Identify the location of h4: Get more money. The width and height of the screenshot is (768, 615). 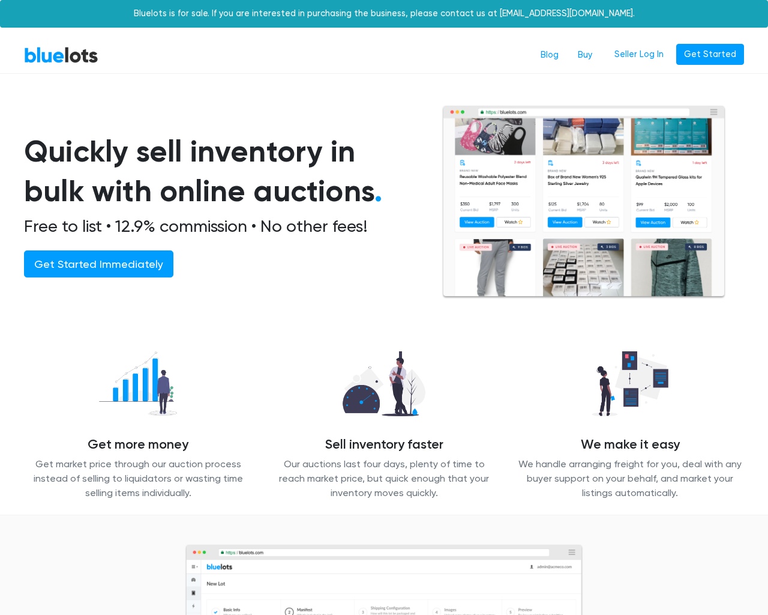
(138, 445).